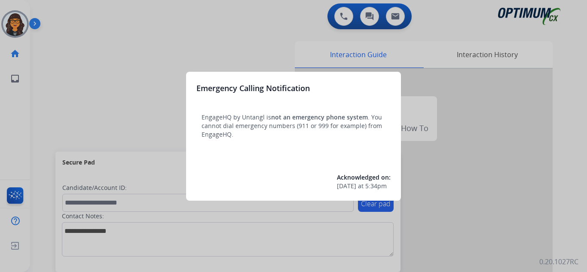 This screenshot has width=587, height=272. Describe the element at coordinates (253, 88) in the screenshot. I see `h3: Emergency Calling Notification` at that location.